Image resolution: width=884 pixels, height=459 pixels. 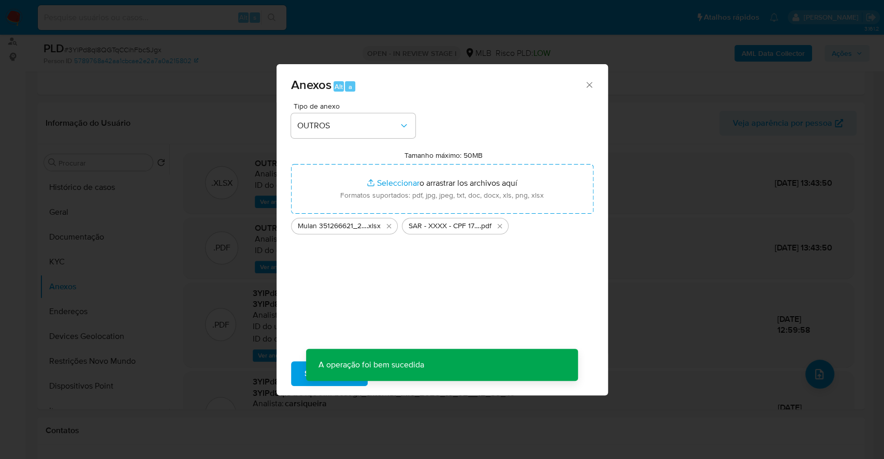 I want to click on span: Tipo de anexo, so click(x=356, y=106).